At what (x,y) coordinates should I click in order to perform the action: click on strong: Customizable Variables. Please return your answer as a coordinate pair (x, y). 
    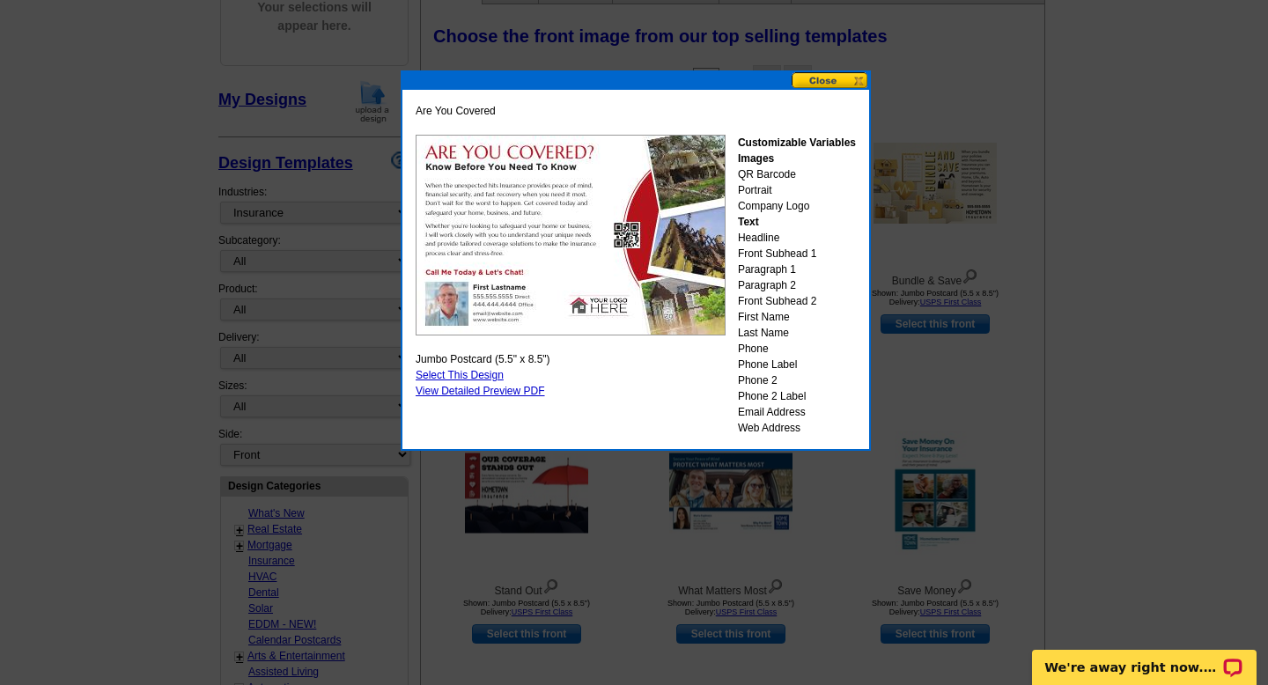
    Looking at the image, I should click on (797, 143).